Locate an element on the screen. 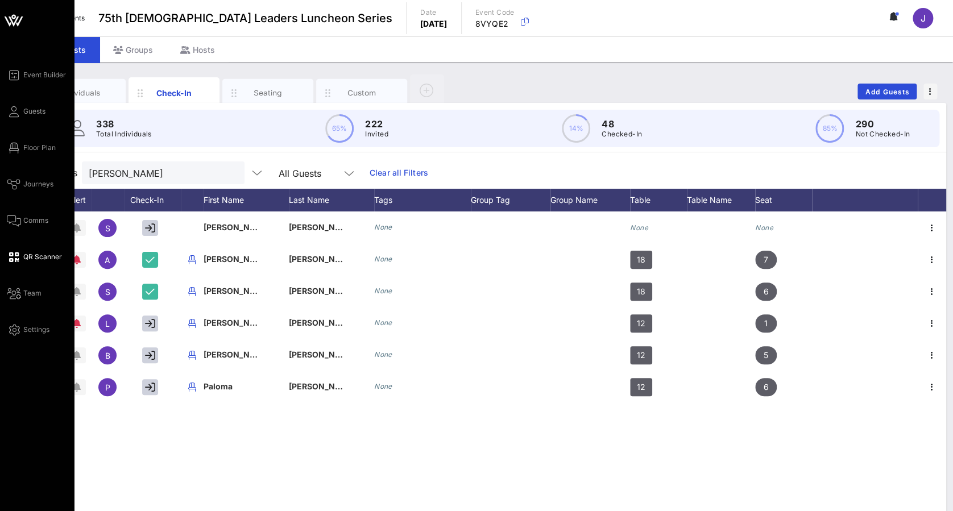  div: First Name is located at coordinates (246, 200).